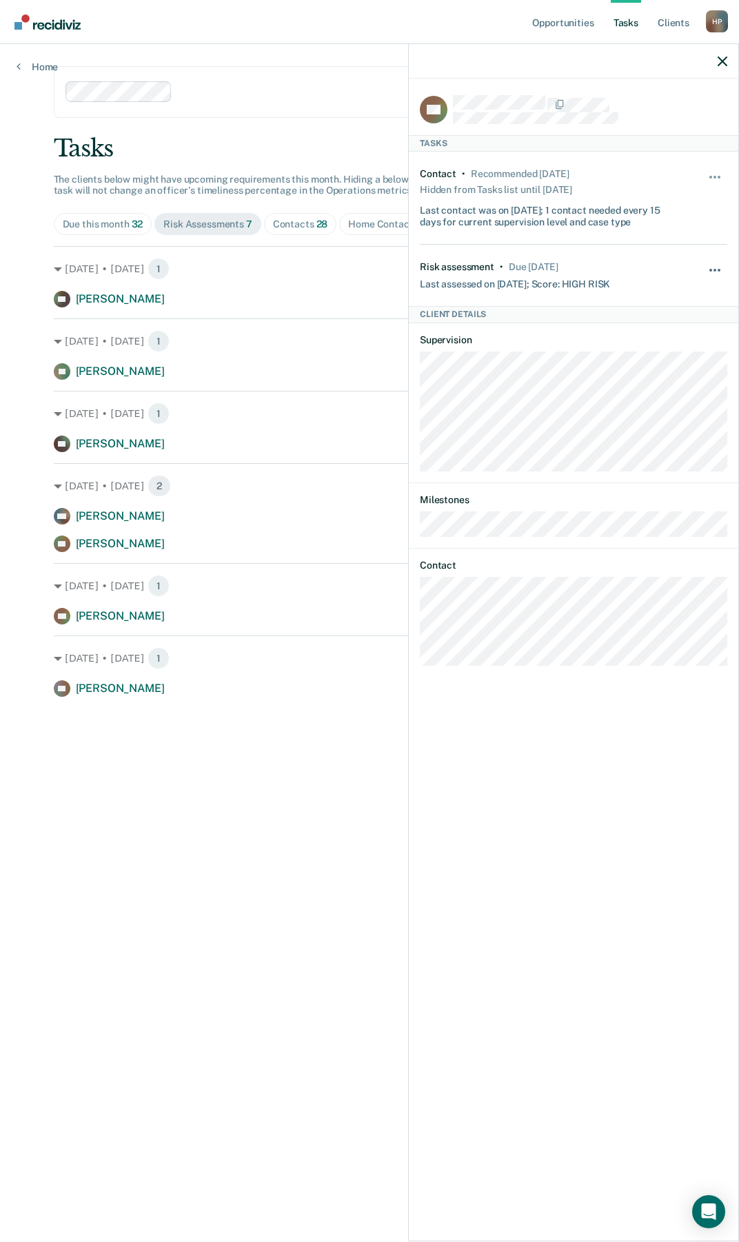 The image size is (739, 1242). Describe the element at coordinates (457, 267) in the screenshot. I see `div: Risk assessment` at that location.